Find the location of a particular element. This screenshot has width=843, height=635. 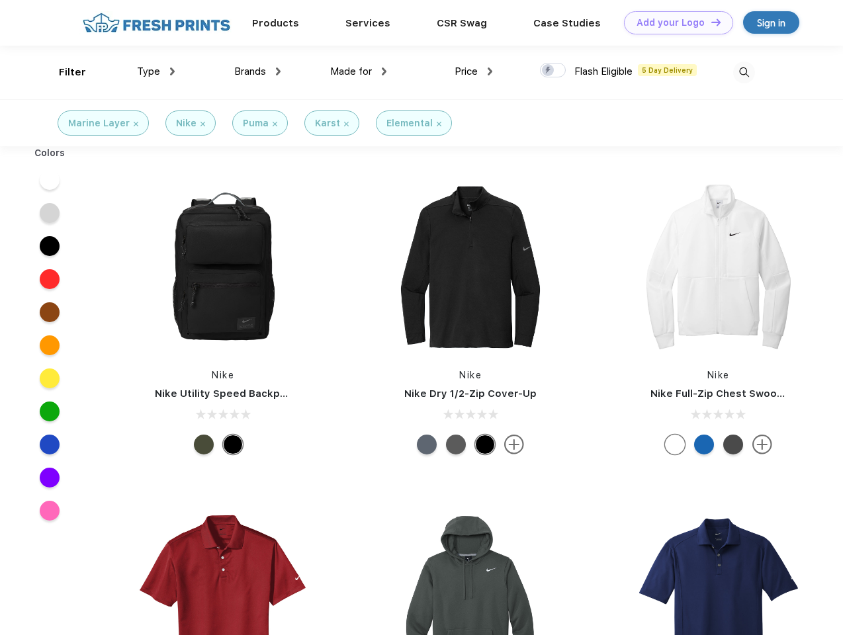

div: Black Heather is located at coordinates (456, 445).